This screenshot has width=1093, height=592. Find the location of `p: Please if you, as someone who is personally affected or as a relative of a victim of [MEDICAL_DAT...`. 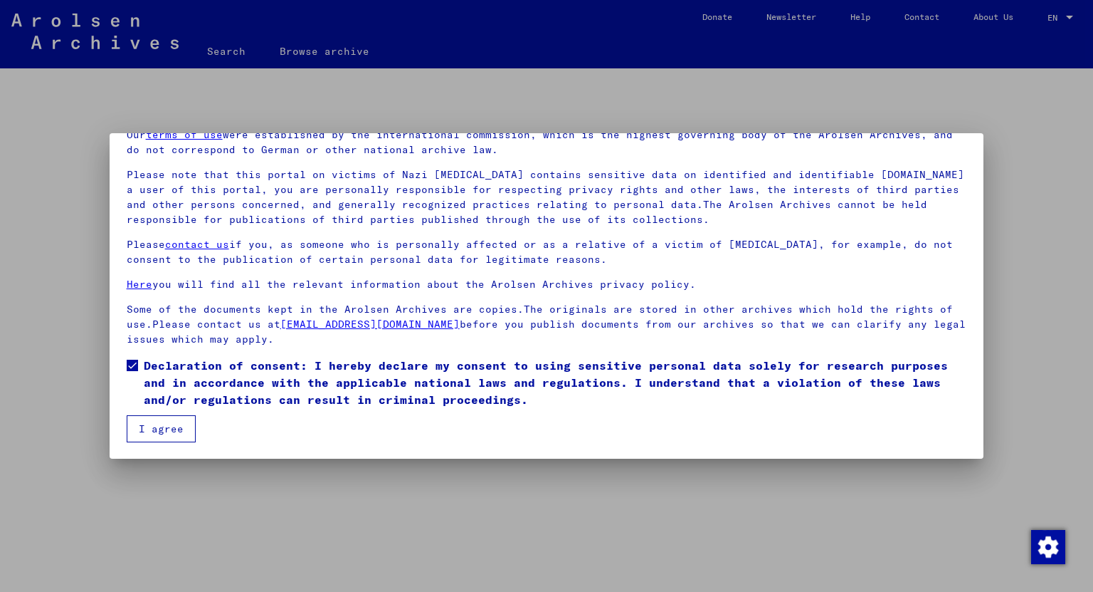

p: Please if you, as someone who is personally affected or as a relative of a victim of [MEDICAL_DAT... is located at coordinates (547, 252).